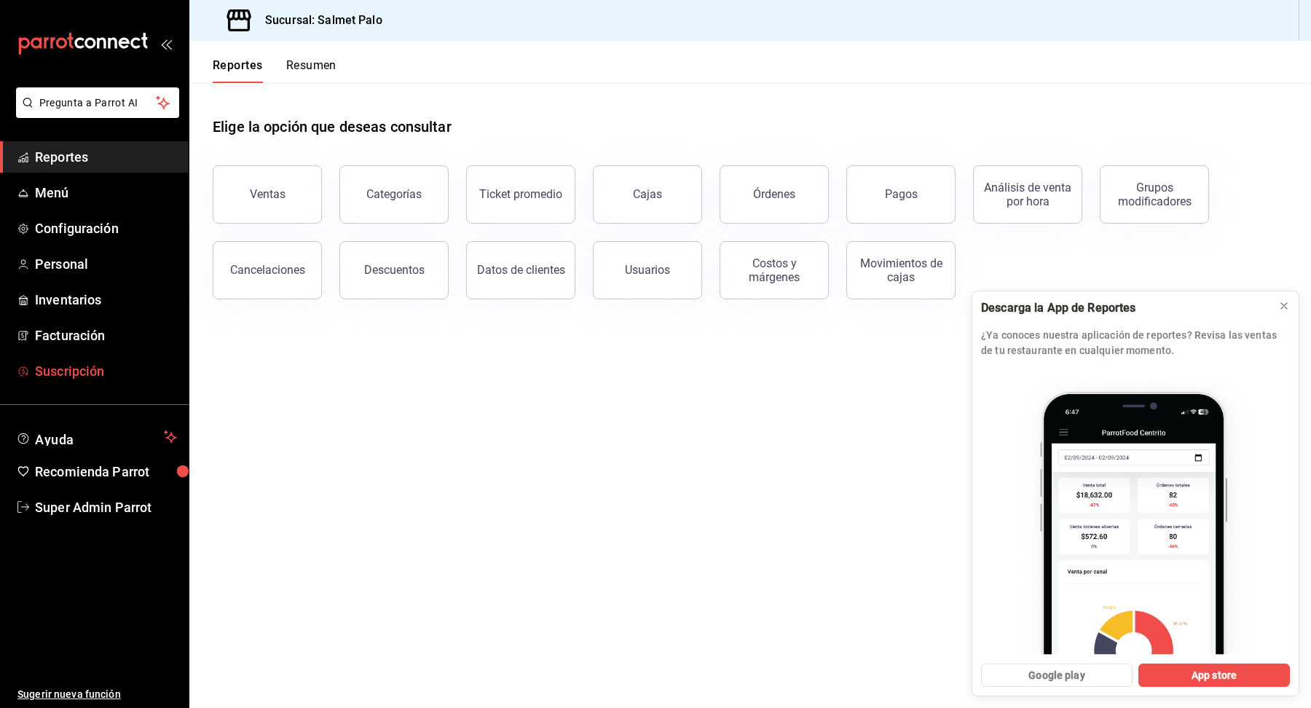 This screenshot has width=1311, height=708. I want to click on button: Grupos modificadores, so click(1155, 194).